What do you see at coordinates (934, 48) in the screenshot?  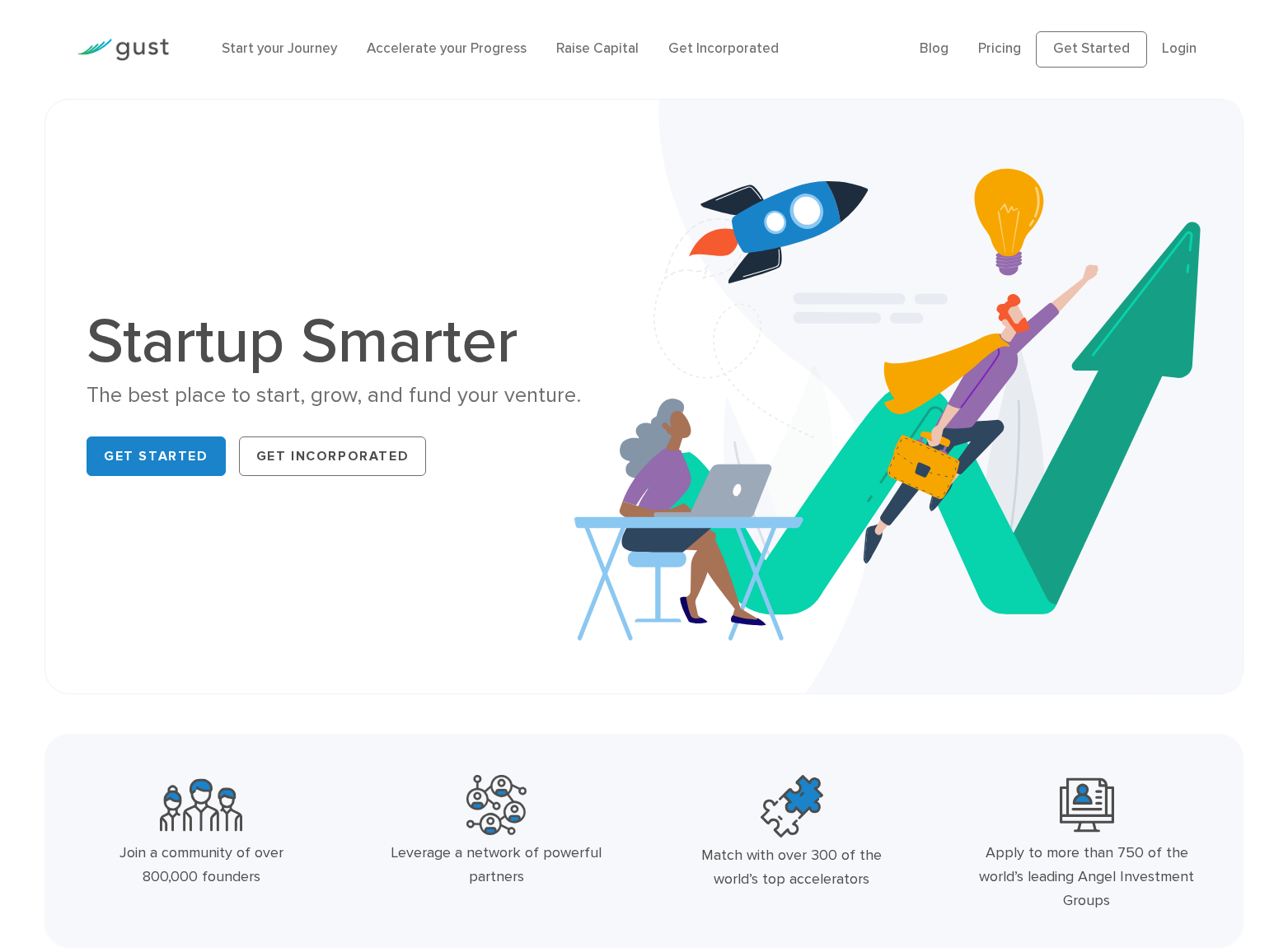 I see `a: Blog` at bounding box center [934, 48].